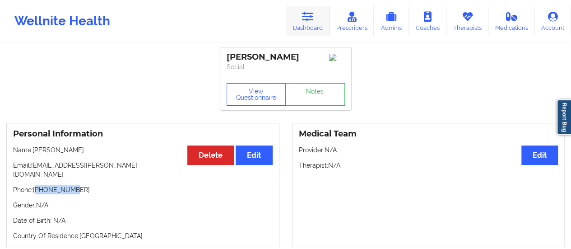 This screenshot has width=571, height=249. Describe the element at coordinates (143, 205) in the screenshot. I see `p: Gender: N/A` at that location.